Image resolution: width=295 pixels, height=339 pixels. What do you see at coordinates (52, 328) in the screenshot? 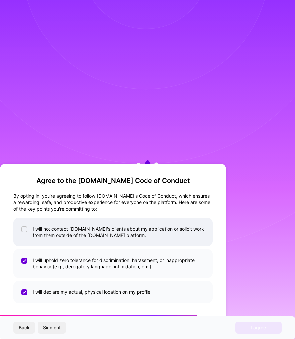
I see `button: Sign out` at bounding box center [52, 328].